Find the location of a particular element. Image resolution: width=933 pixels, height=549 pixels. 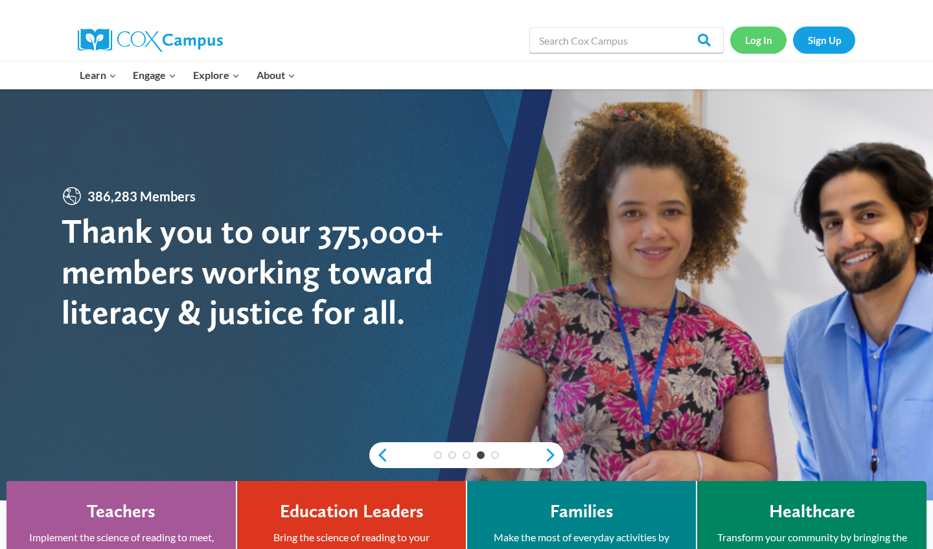

div: content slider buttons is located at coordinates (466, 455).